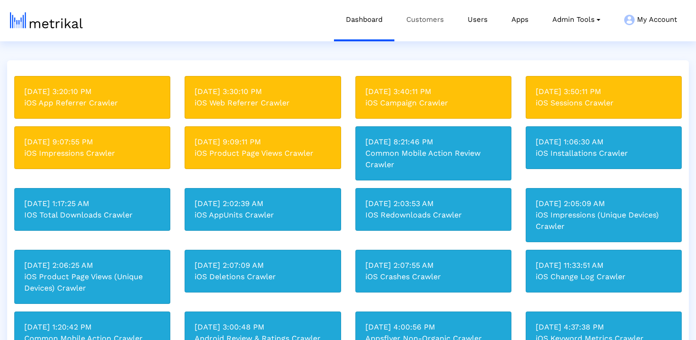 The image size is (696, 340). What do you see at coordinates (603, 103) in the screenshot?
I see `div: iOS Sessions Crawler` at bounding box center [603, 103].